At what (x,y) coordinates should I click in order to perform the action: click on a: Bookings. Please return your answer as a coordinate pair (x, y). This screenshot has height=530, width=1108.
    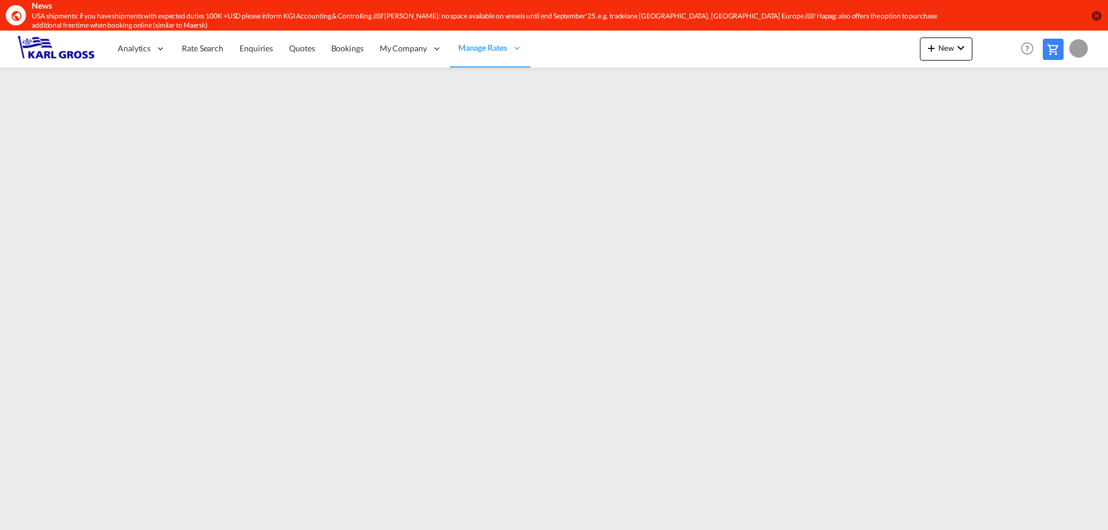
    Looking at the image, I should click on (347, 48).